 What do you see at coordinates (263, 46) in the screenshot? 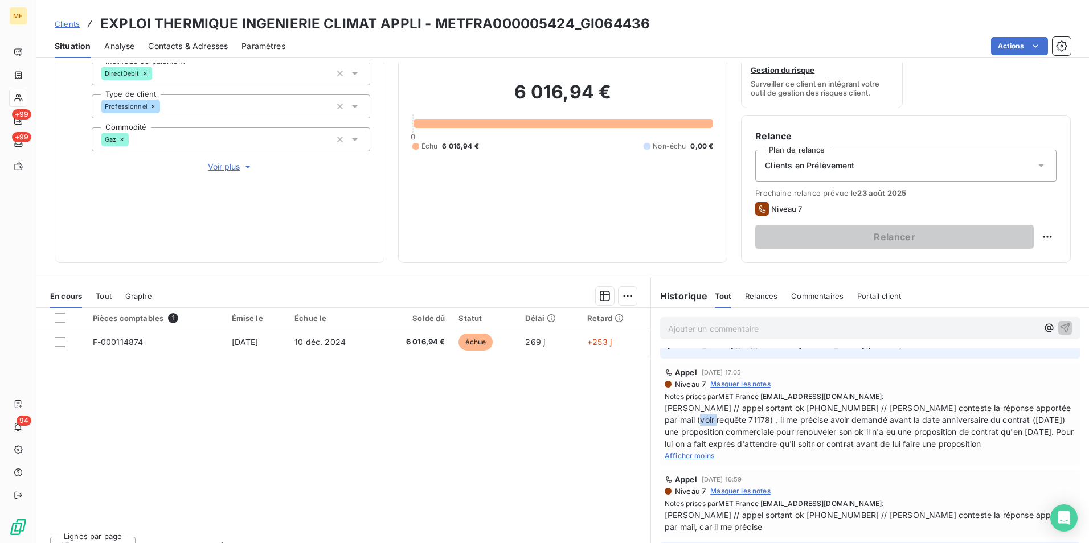
I see `span: Paramètres` at bounding box center [263, 46].